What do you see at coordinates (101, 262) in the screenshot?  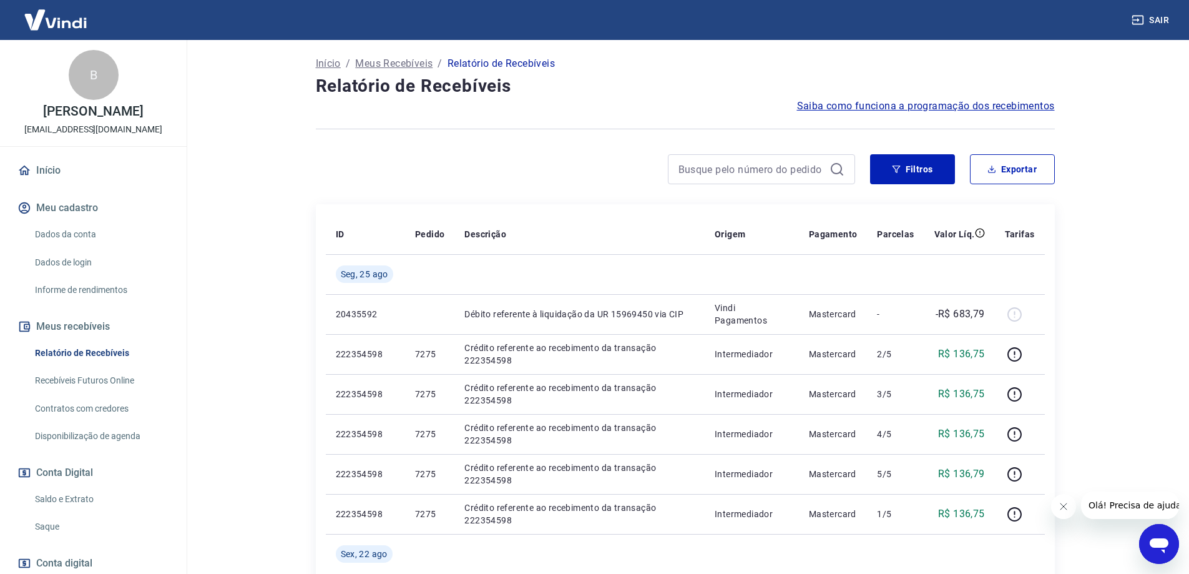 I see `a: Dados de login` at bounding box center [101, 262].